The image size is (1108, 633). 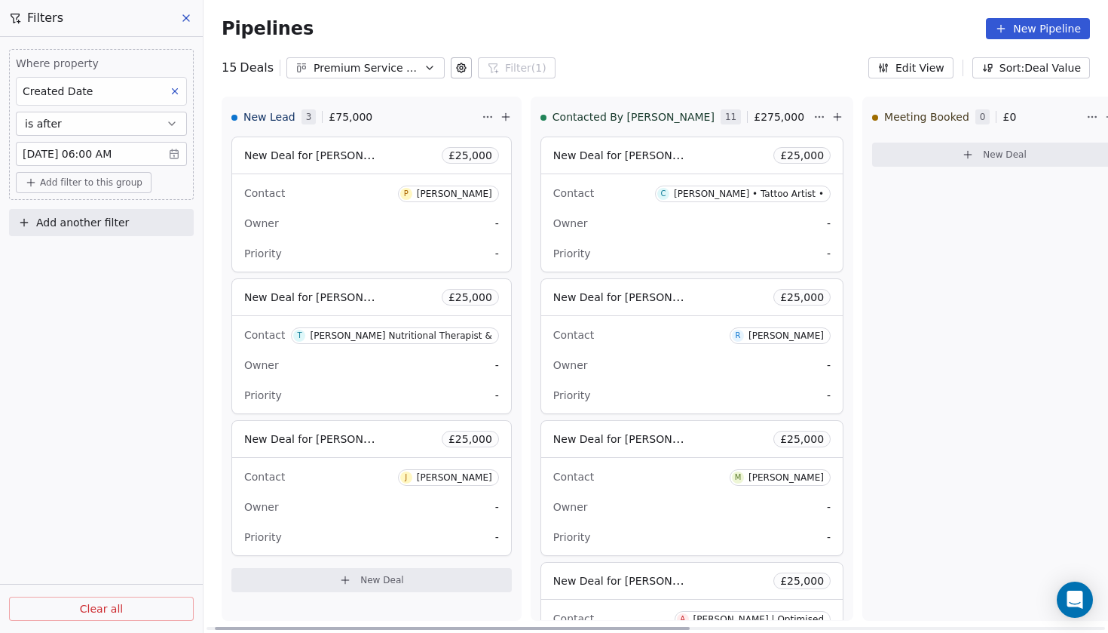 I want to click on span: £ 0, so click(x=1009, y=117).